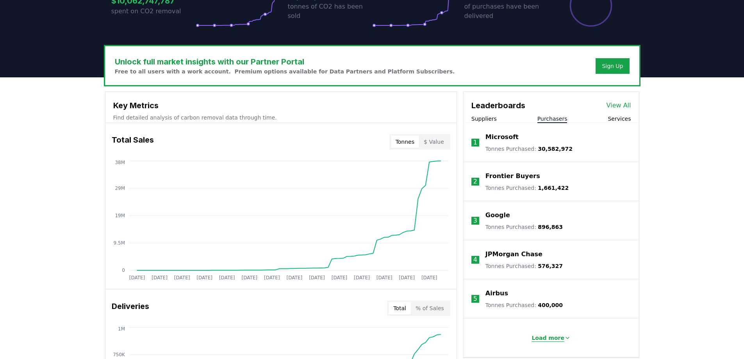  I want to click on tspan: 29M, so click(120, 188).